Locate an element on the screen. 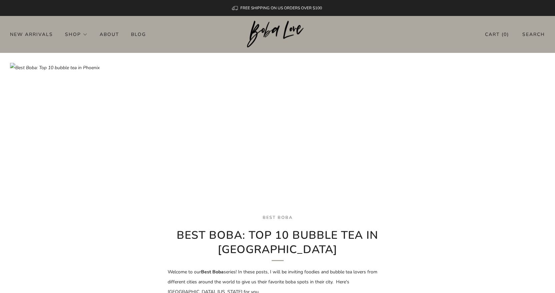 The width and height of the screenshot is (555, 293). items-count: 0 is located at coordinates (505, 34).